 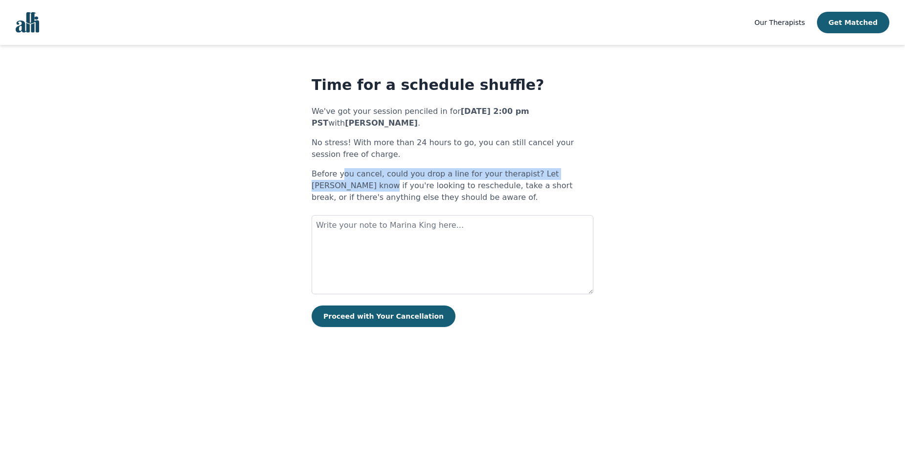 What do you see at coordinates (853, 23) in the screenshot?
I see `a: Get Matched` at bounding box center [853, 23].